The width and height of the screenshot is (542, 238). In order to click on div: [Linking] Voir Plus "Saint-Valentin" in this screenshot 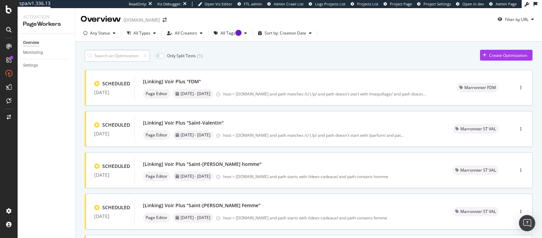, I will do `click(183, 123)`.